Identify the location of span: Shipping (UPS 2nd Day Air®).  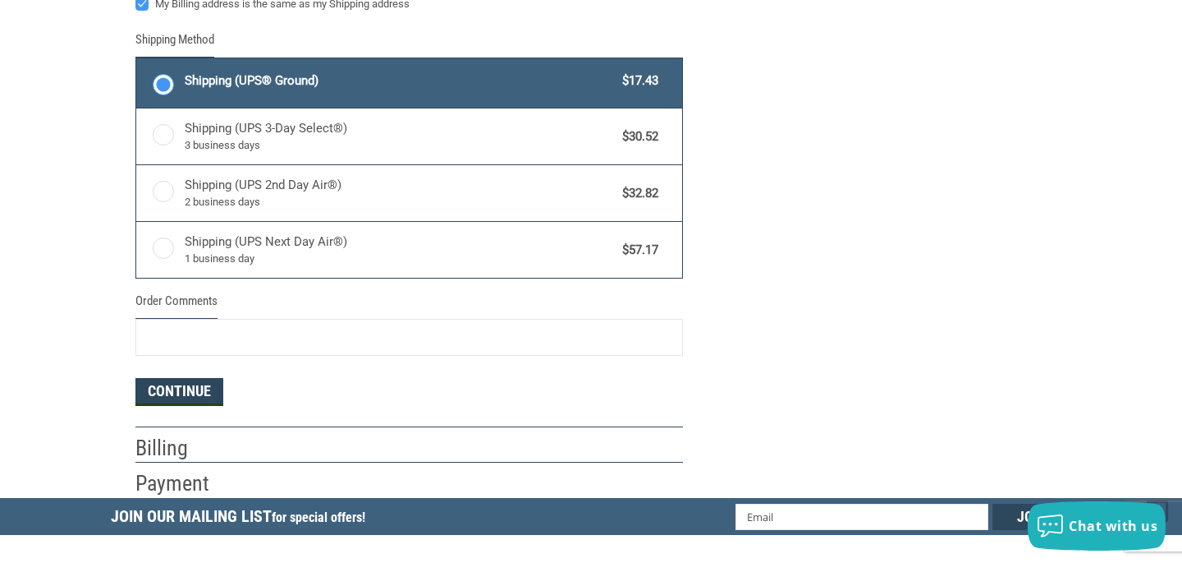
(400, 193).